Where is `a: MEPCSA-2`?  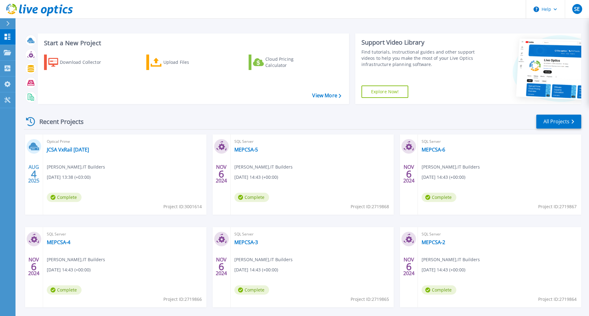 a: MEPCSA-2 is located at coordinates (434, 243).